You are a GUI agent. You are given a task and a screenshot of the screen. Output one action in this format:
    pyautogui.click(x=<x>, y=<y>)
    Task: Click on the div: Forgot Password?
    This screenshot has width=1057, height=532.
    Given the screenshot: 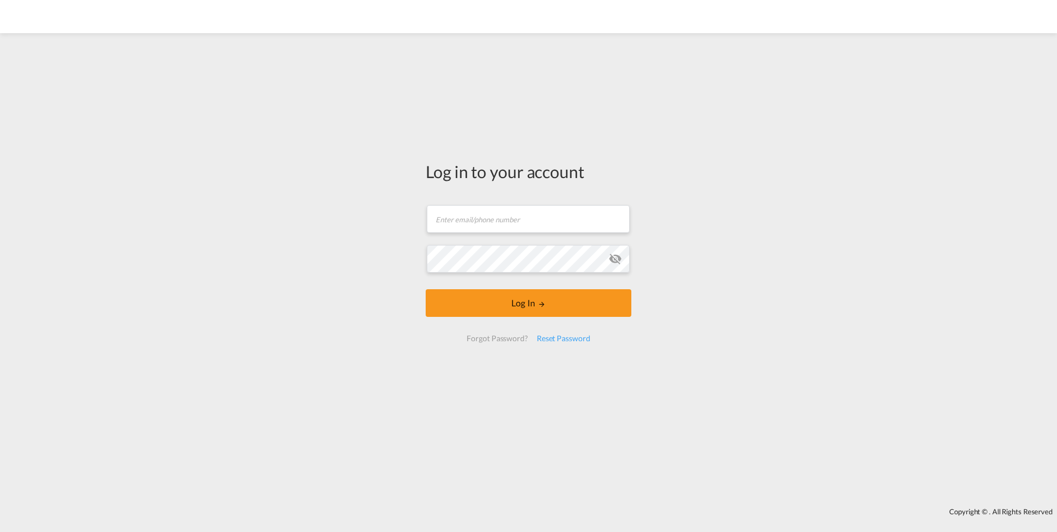 What is the action you would take?
    pyautogui.click(x=497, y=338)
    